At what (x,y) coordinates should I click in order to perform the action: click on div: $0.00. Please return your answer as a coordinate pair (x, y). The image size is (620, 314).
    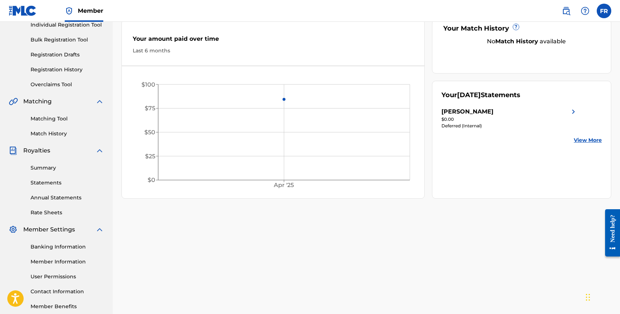
    Looking at the image, I should click on (509, 119).